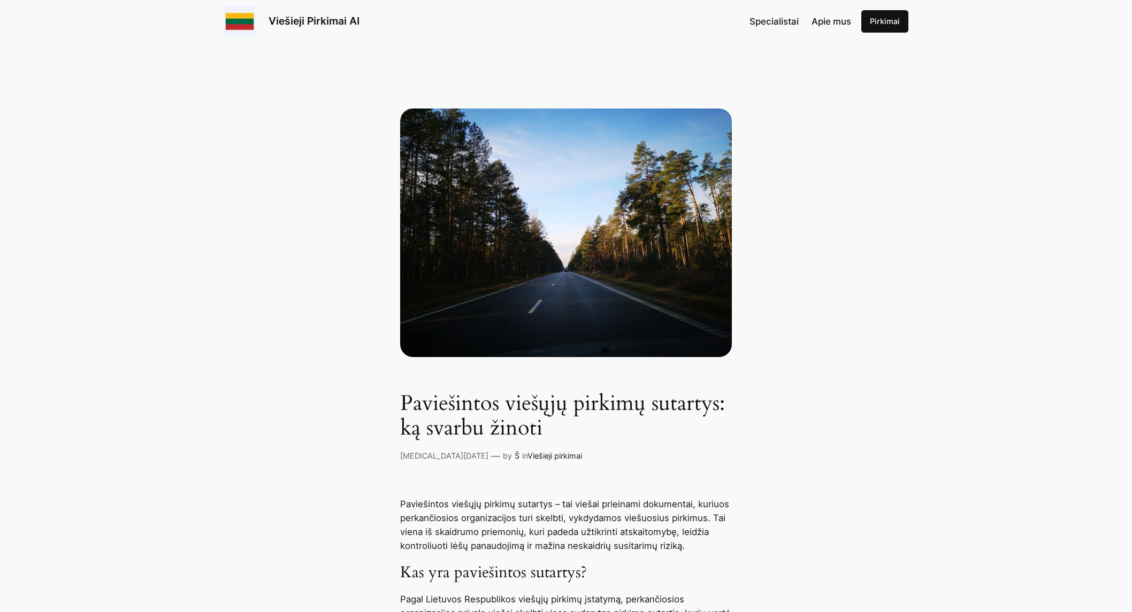 The width and height of the screenshot is (1132, 612). Describe the element at coordinates (566, 233) in the screenshot. I see `asphalt road in between trees` at that location.